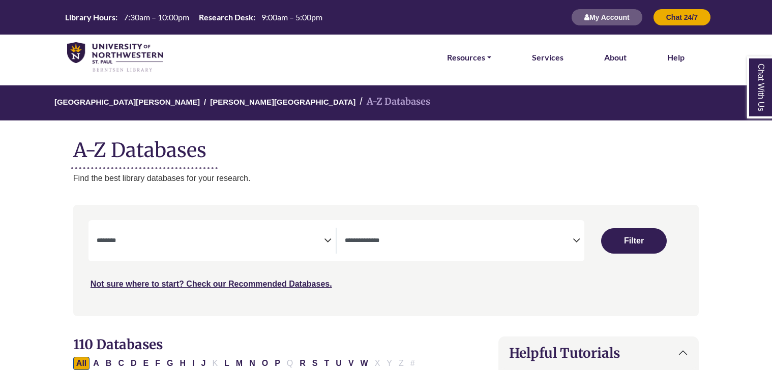  I want to click on a: Services, so click(548, 57).